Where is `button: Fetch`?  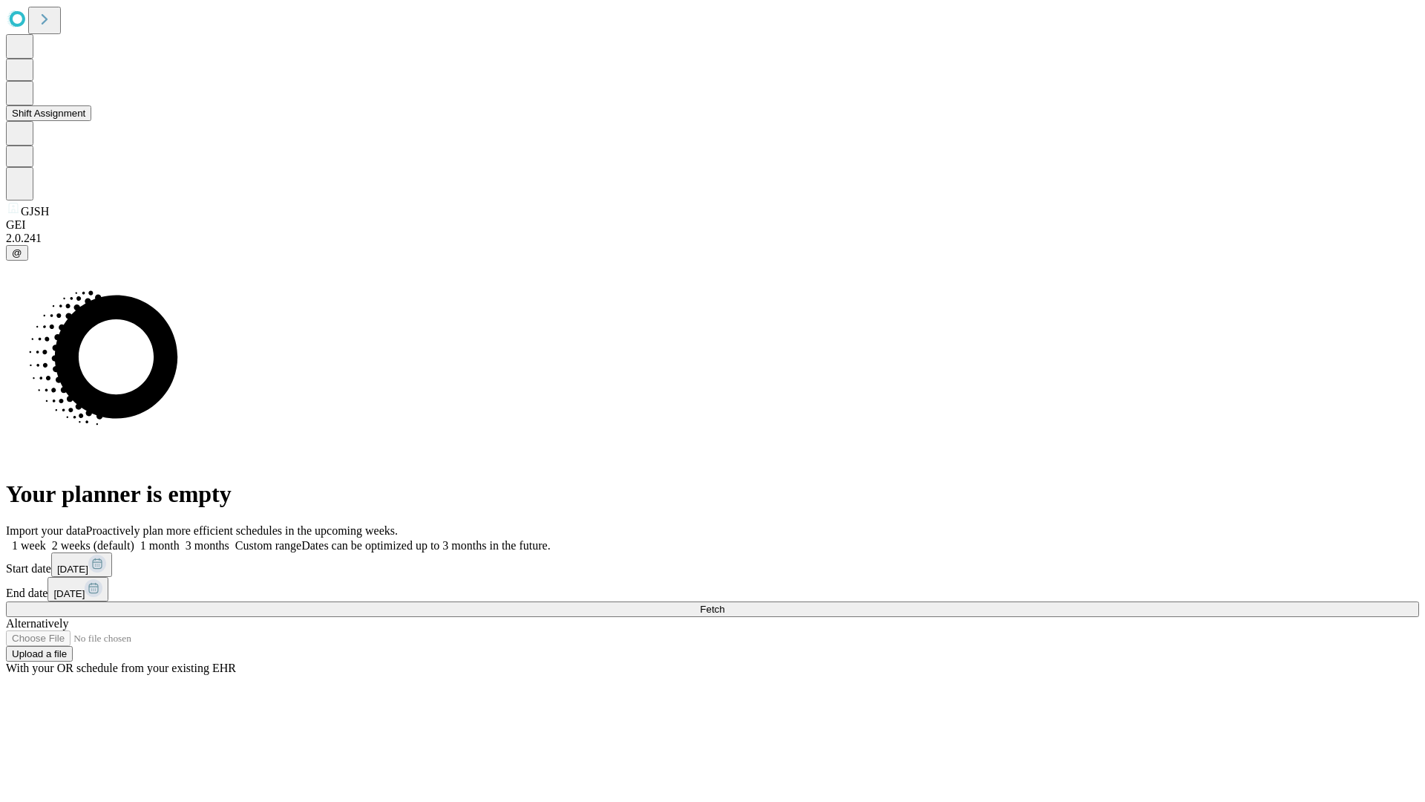
button: Fetch is located at coordinates (713, 609).